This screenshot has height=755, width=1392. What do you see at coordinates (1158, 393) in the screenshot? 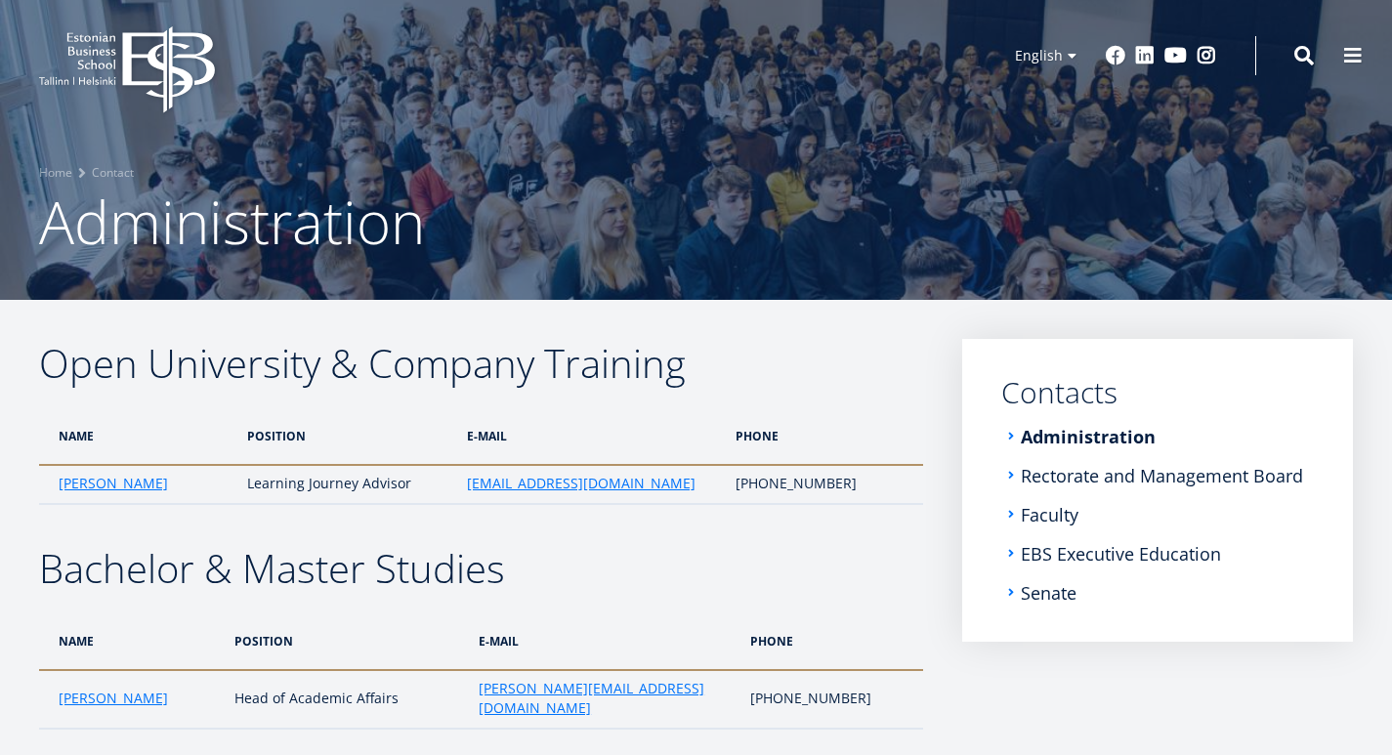
I see `a: Contacts` at bounding box center [1158, 393].